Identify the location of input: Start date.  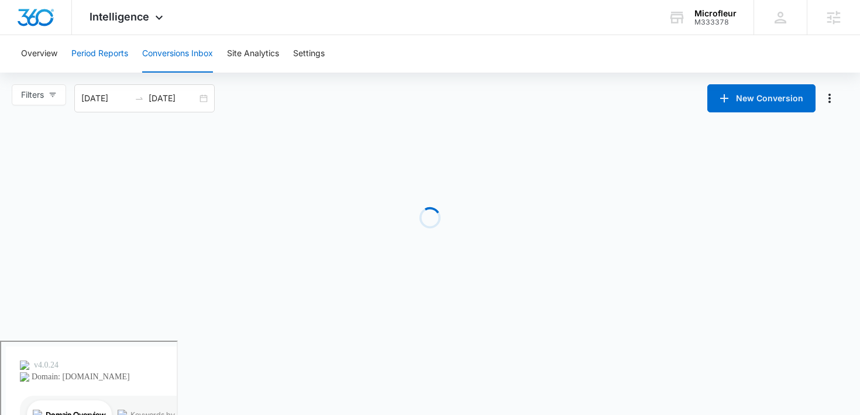
(105, 98).